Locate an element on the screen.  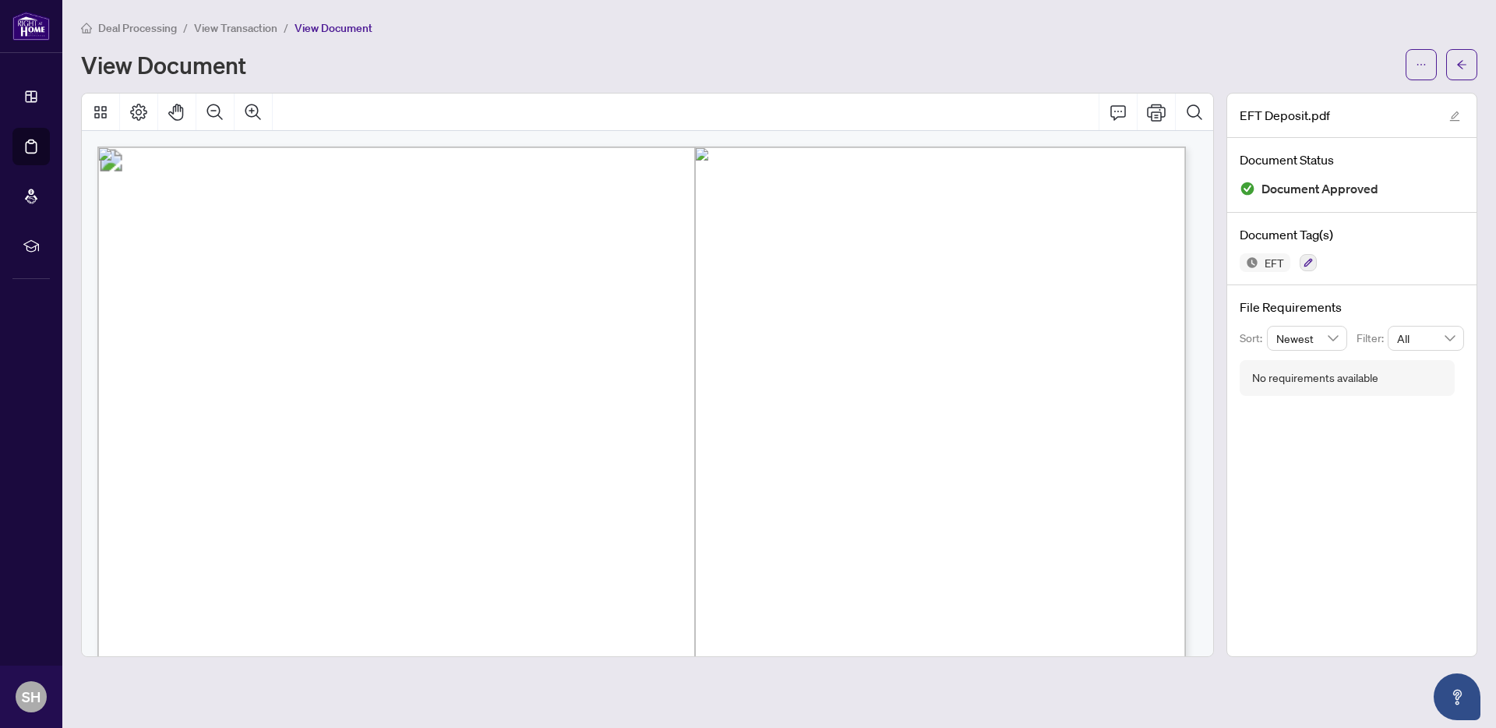
span: home is located at coordinates (86, 28).